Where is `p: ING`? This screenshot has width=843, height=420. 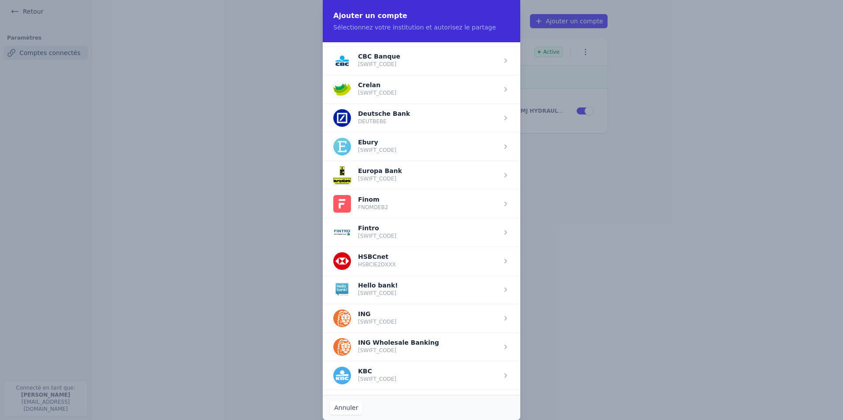
p: ING is located at coordinates (377, 314).